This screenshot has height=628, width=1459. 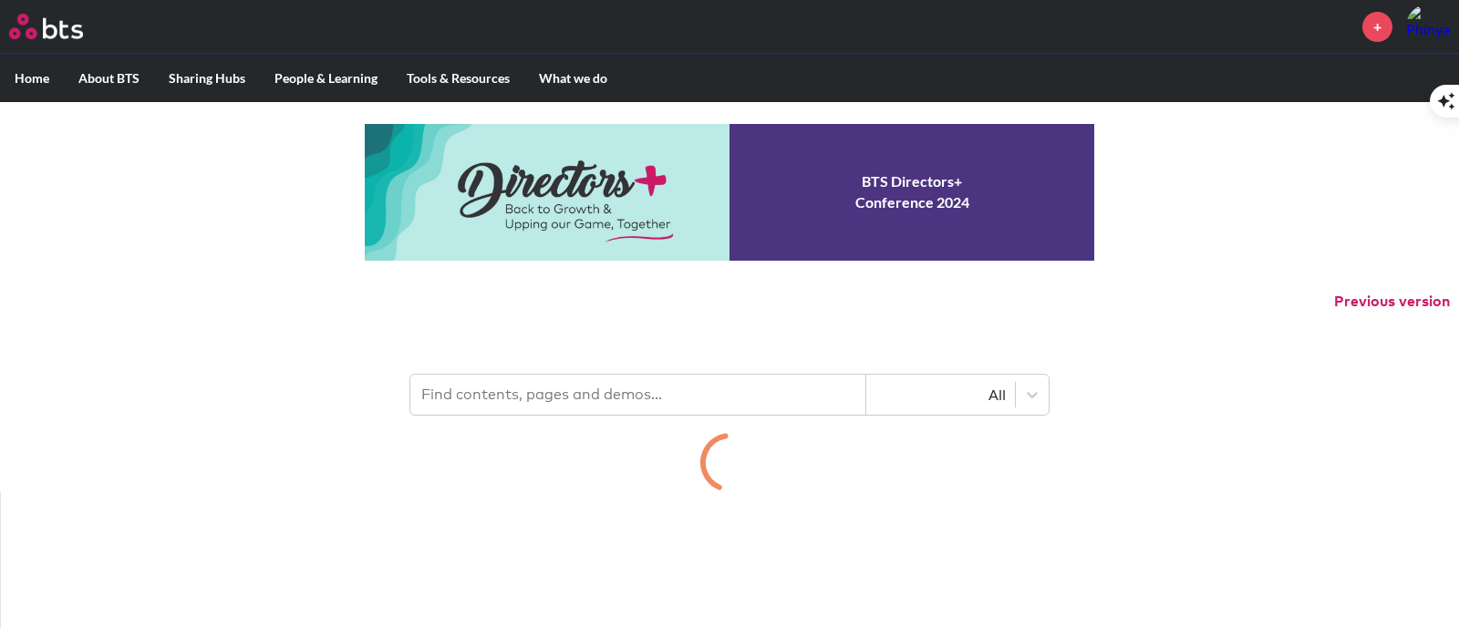 I want to click on label: People & Learning, so click(x=326, y=78).